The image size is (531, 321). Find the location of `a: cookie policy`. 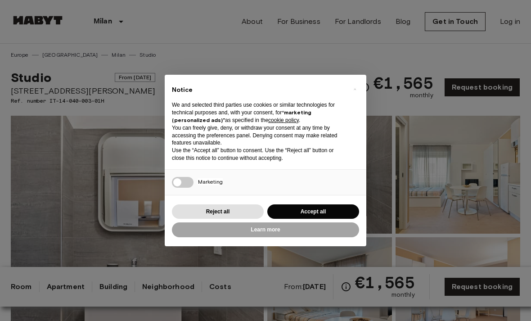

a: cookie policy is located at coordinates (284, 120).